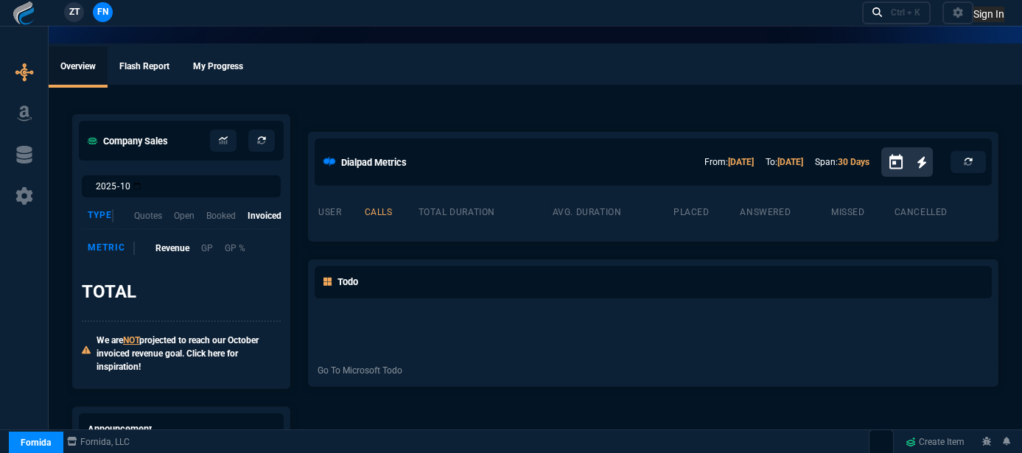 The image size is (1022, 453). Describe the element at coordinates (102, 12) in the screenshot. I see `span: FN` at that location.